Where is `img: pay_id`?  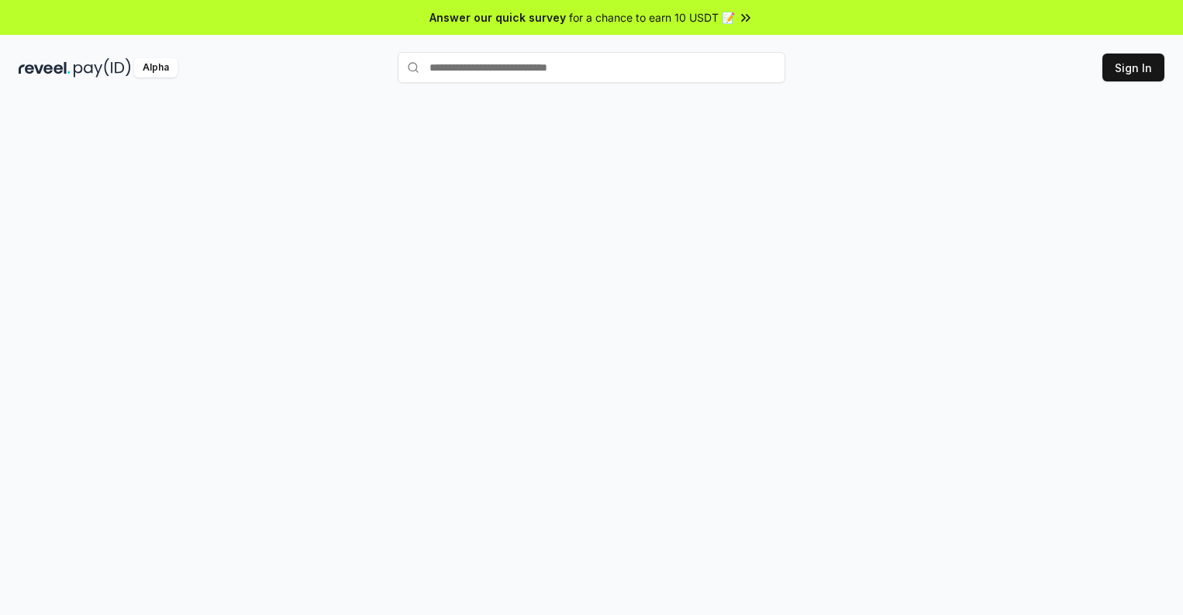 img: pay_id is located at coordinates (102, 67).